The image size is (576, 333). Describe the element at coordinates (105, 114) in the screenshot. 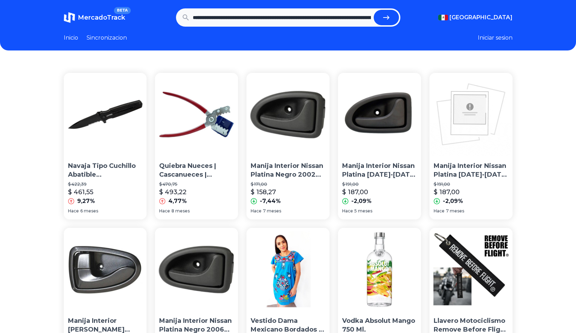

I see `img: Navaja Tipo Cuchillo Abatible Urrea 686 32802666` at that location.